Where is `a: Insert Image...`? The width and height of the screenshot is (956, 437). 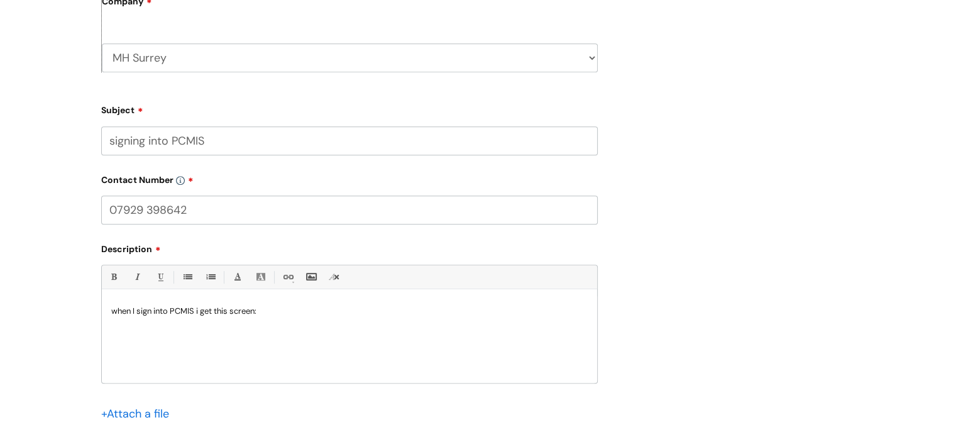
a: Insert Image... is located at coordinates (310, 276).